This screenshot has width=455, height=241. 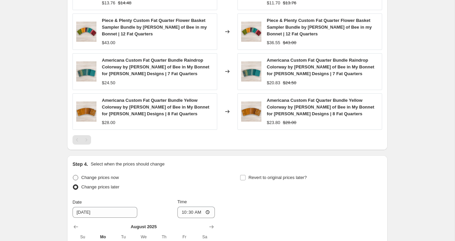 I want to click on button: Show next month, September 2025, so click(x=212, y=227).